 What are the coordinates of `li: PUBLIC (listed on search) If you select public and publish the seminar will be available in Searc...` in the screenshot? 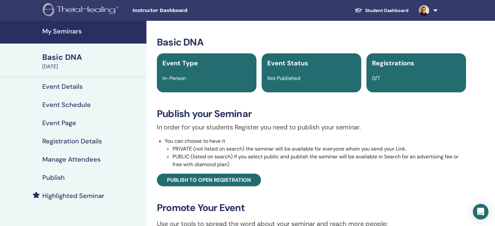 It's located at (319, 161).